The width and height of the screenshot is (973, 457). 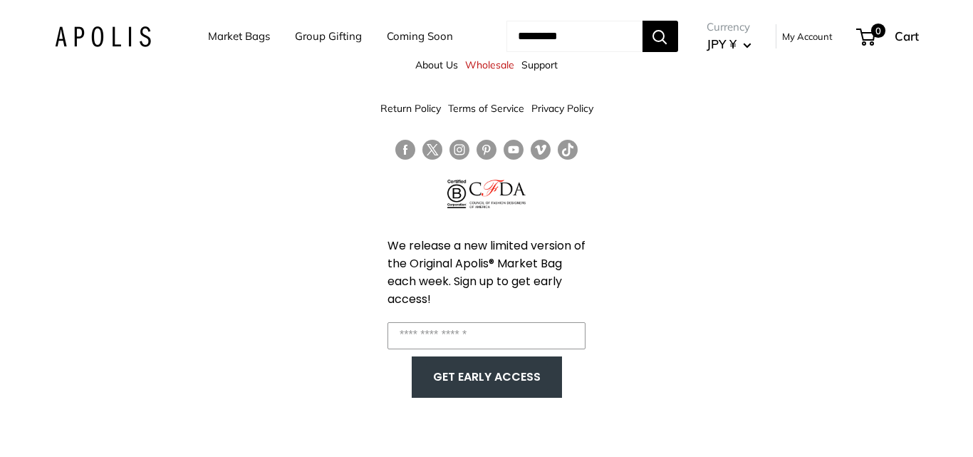 What do you see at coordinates (878, 31) in the screenshot?
I see `span: 0` at bounding box center [878, 31].